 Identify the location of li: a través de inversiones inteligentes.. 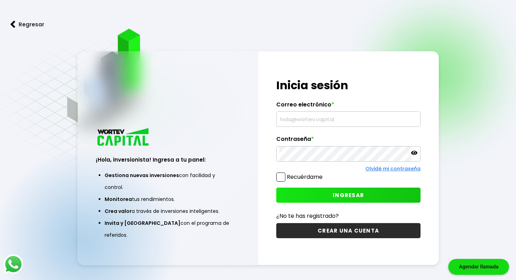
(168, 211).